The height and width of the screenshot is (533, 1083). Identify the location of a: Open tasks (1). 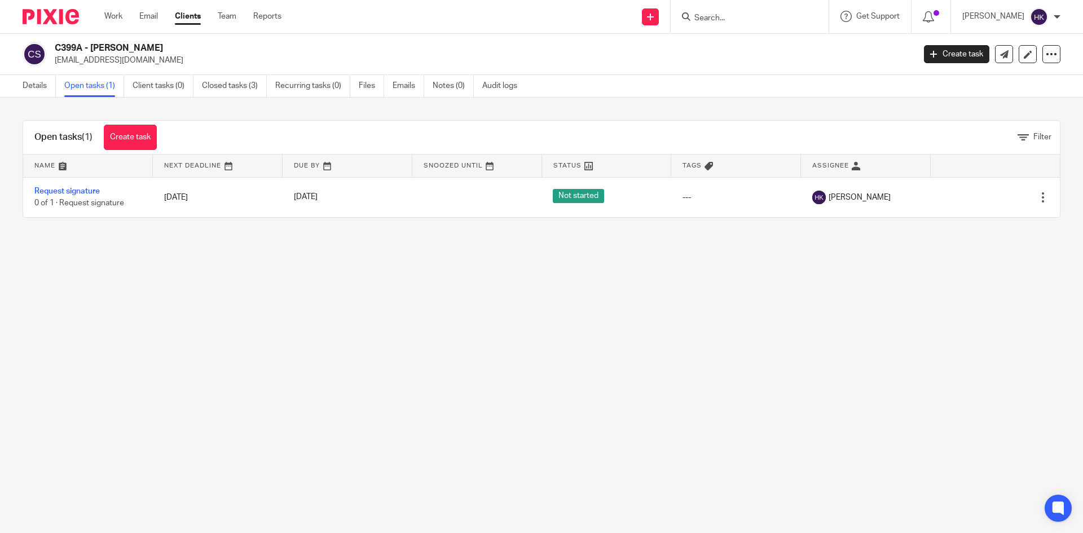
(94, 86).